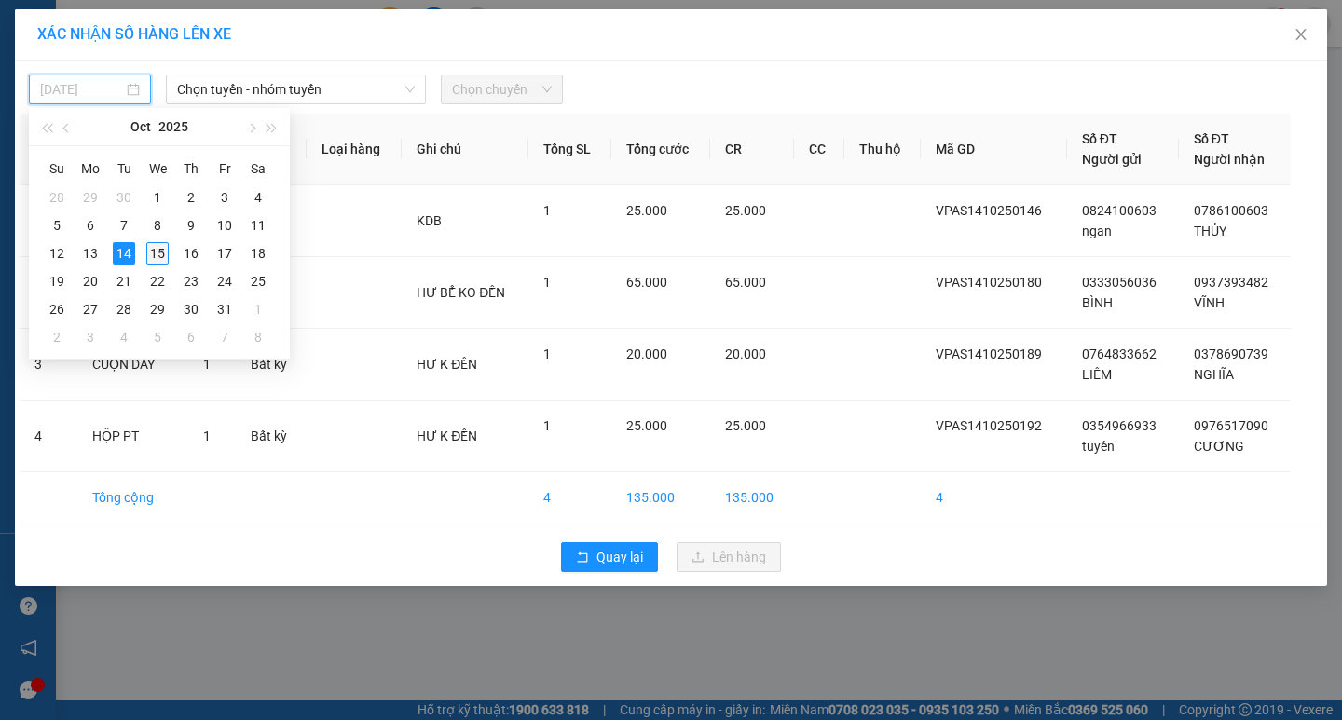 This screenshot has height=720, width=1342. What do you see at coordinates (1119, 354) in the screenshot?
I see `span: 0764833662` at bounding box center [1119, 354].